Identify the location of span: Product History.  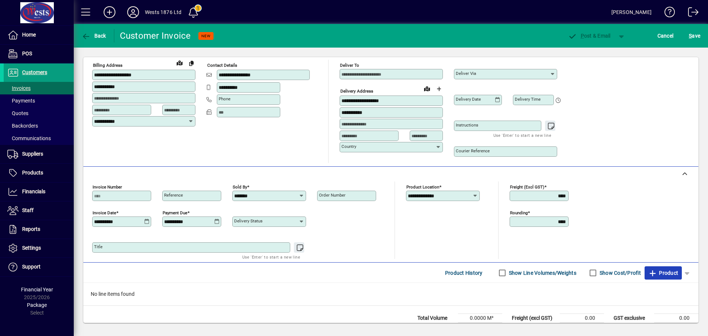
(464, 273).